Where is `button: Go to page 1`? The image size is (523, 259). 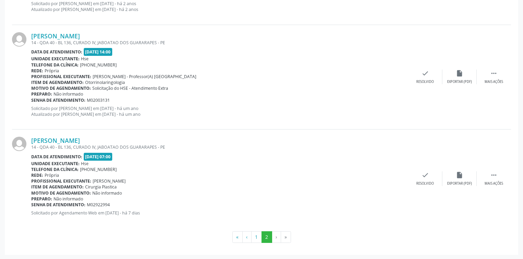
button: Go to page 1 is located at coordinates (256, 237).